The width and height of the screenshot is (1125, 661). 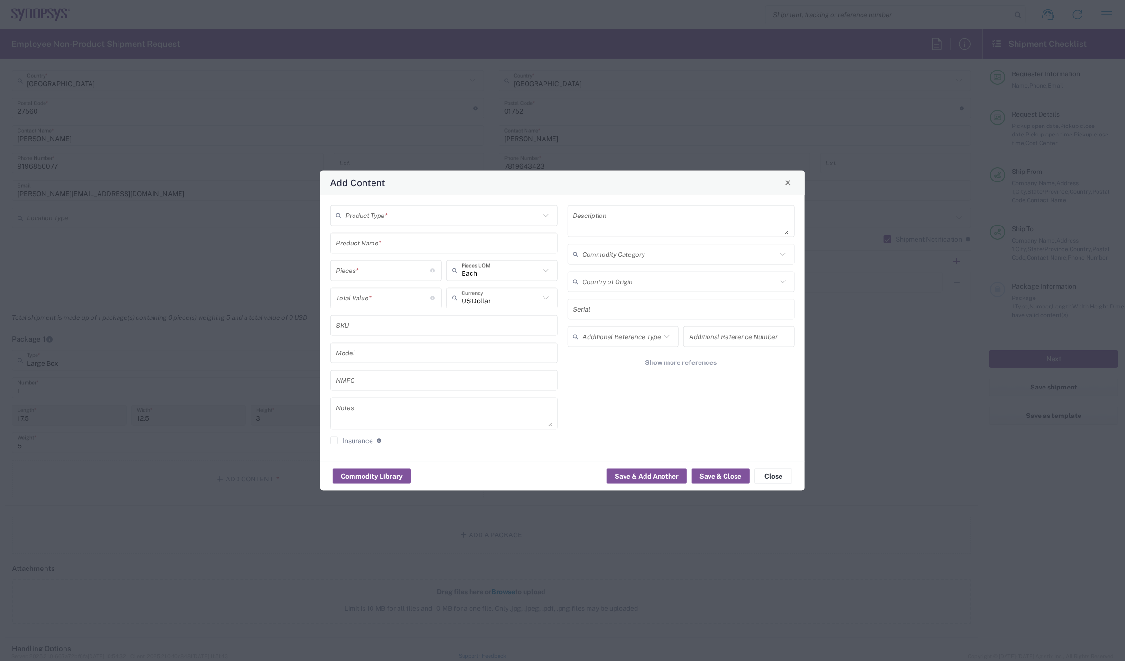 I want to click on label: Insurance, so click(x=352, y=440).